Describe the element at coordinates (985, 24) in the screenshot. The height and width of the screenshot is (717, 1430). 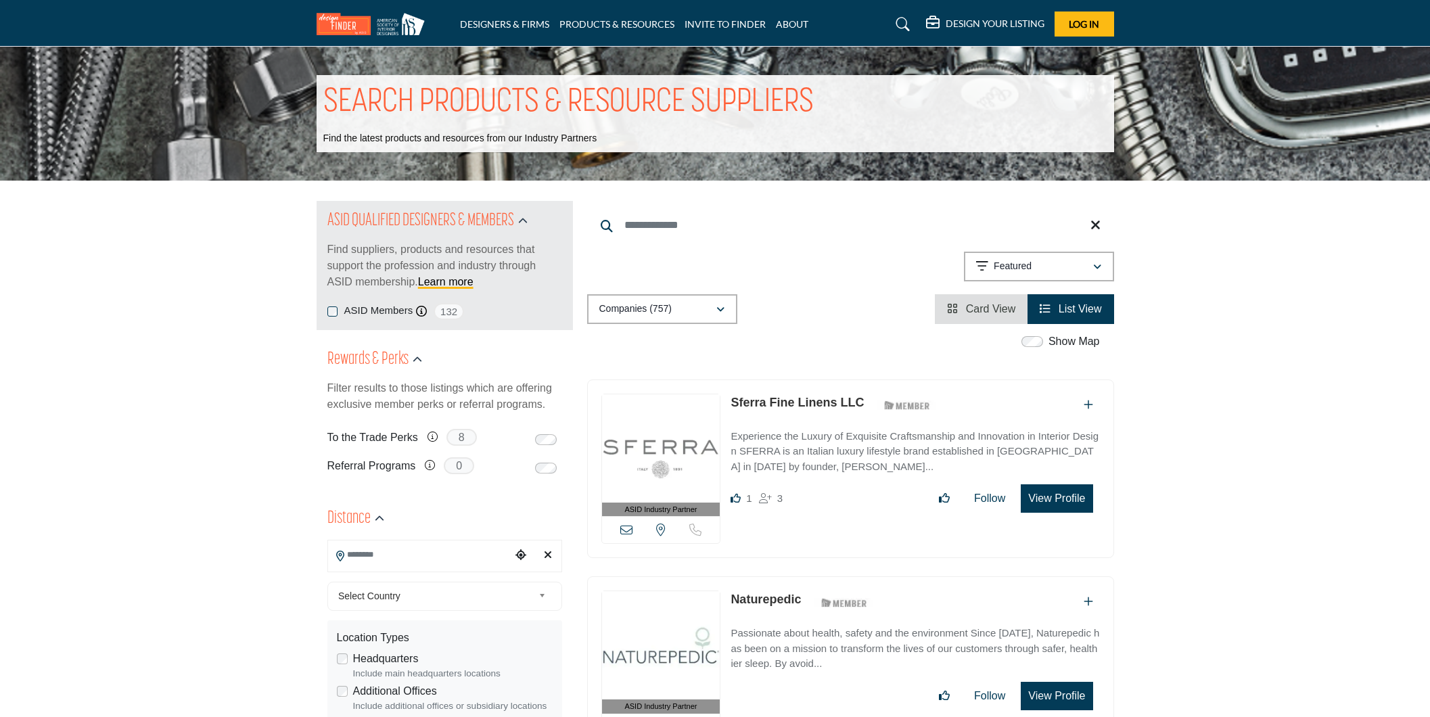
I see `div: DESIGN YOUR LISTING` at that location.